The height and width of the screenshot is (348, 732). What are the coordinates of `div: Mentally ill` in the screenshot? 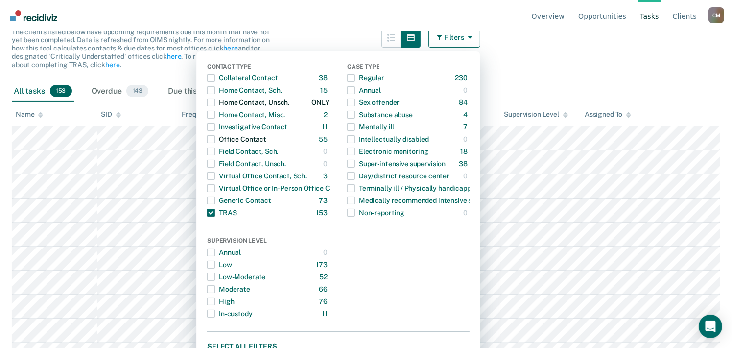 It's located at (371, 127).